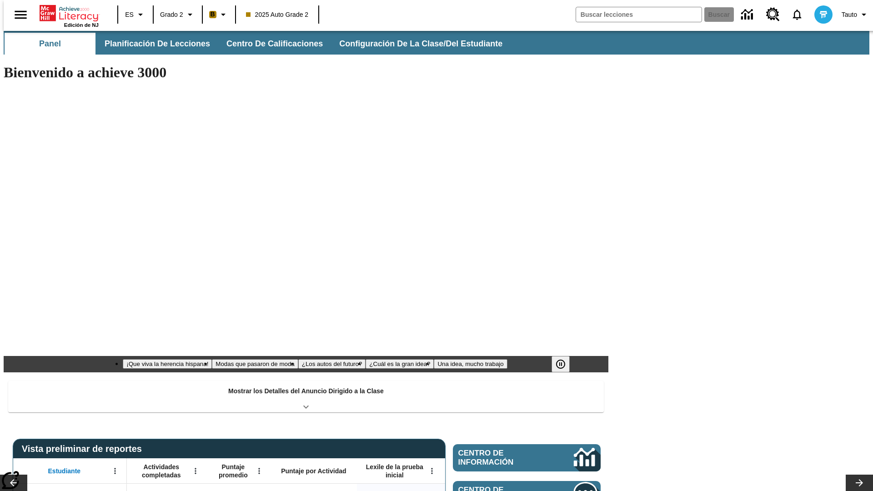 This screenshot has width=873, height=491. Describe the element at coordinates (81, 25) in the screenshot. I see `span: Edición de NJ` at that location.